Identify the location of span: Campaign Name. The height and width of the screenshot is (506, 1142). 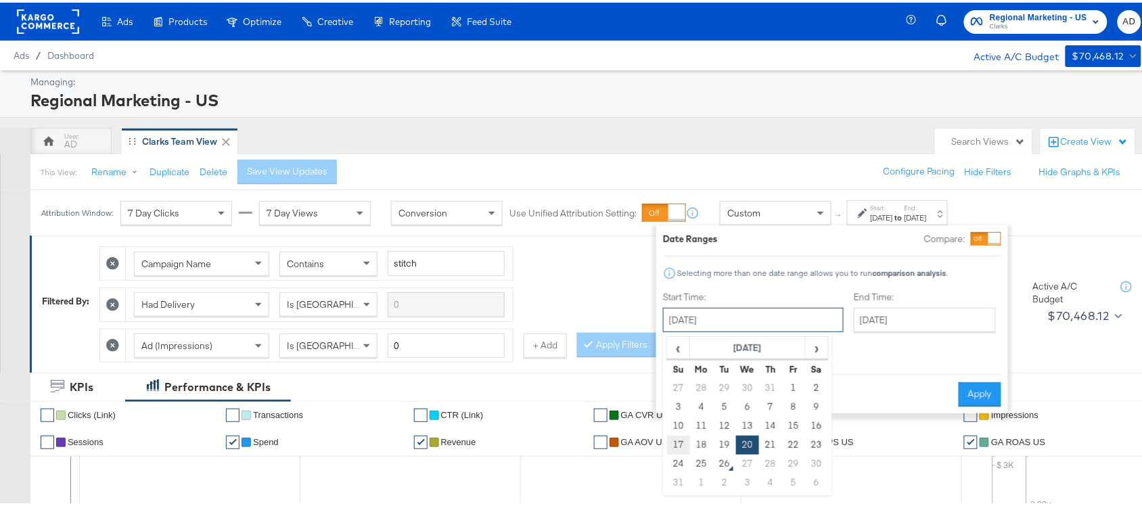
(176, 261).